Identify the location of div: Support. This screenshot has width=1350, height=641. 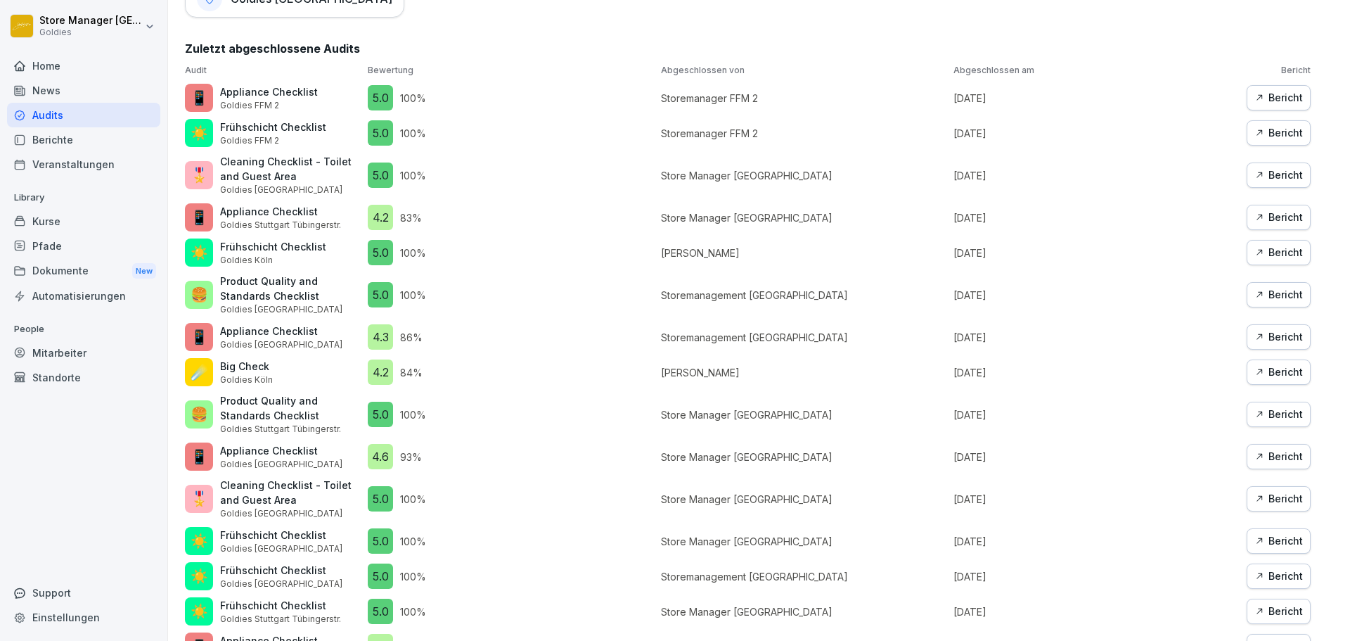
(84, 592).